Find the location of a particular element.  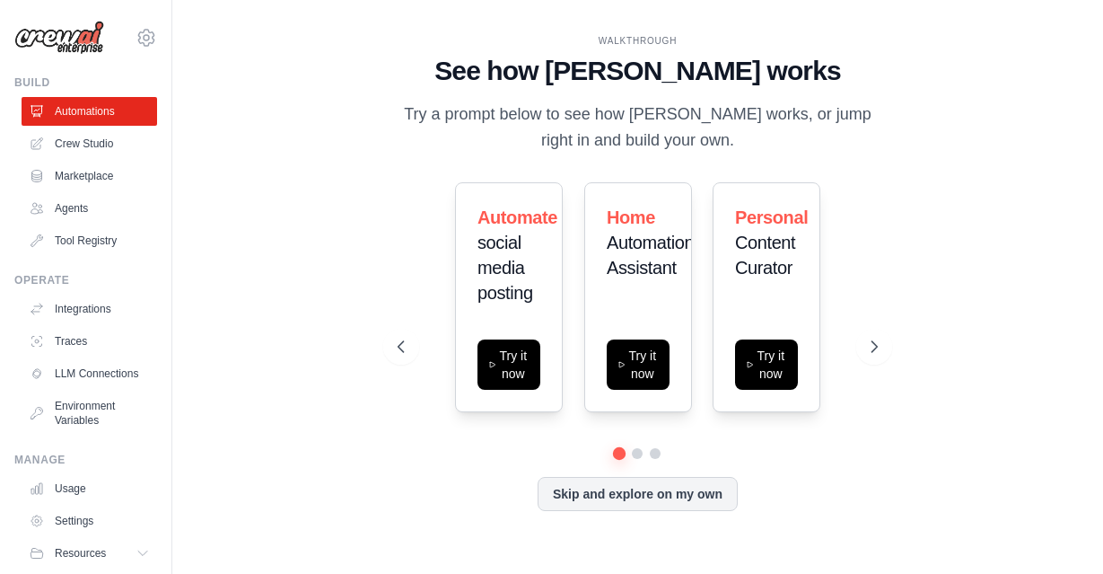

a: Traces is located at coordinates (89, 341).